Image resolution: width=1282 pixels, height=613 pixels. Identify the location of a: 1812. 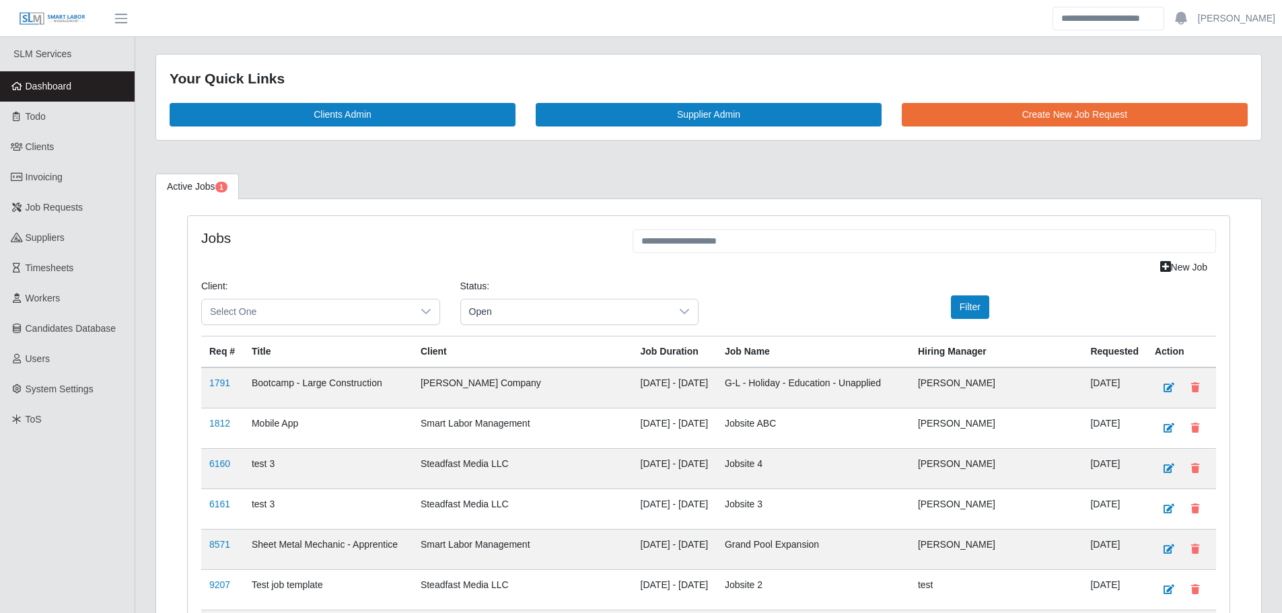
(219, 423).